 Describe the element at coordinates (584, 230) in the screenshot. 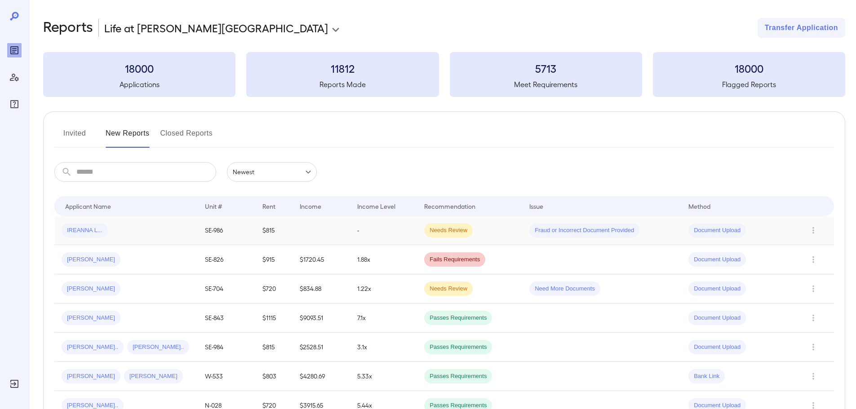

I see `span: Fraud or Incorrect Document Provided` at that location.